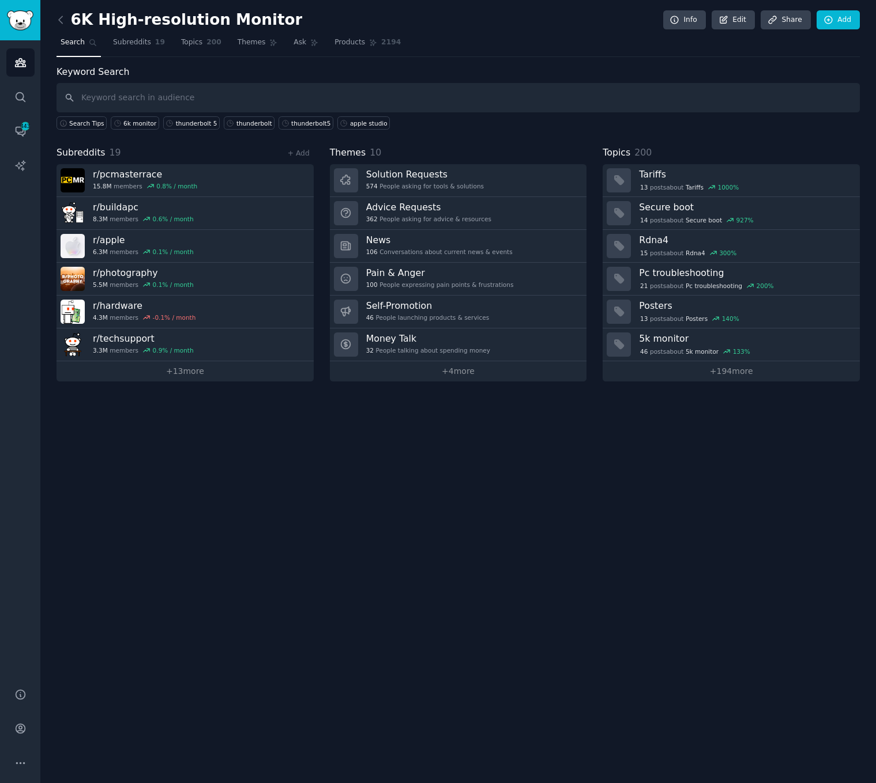 This screenshot has height=783, width=876. I want to click on div: People asking for tools & solutions, so click(425, 186).